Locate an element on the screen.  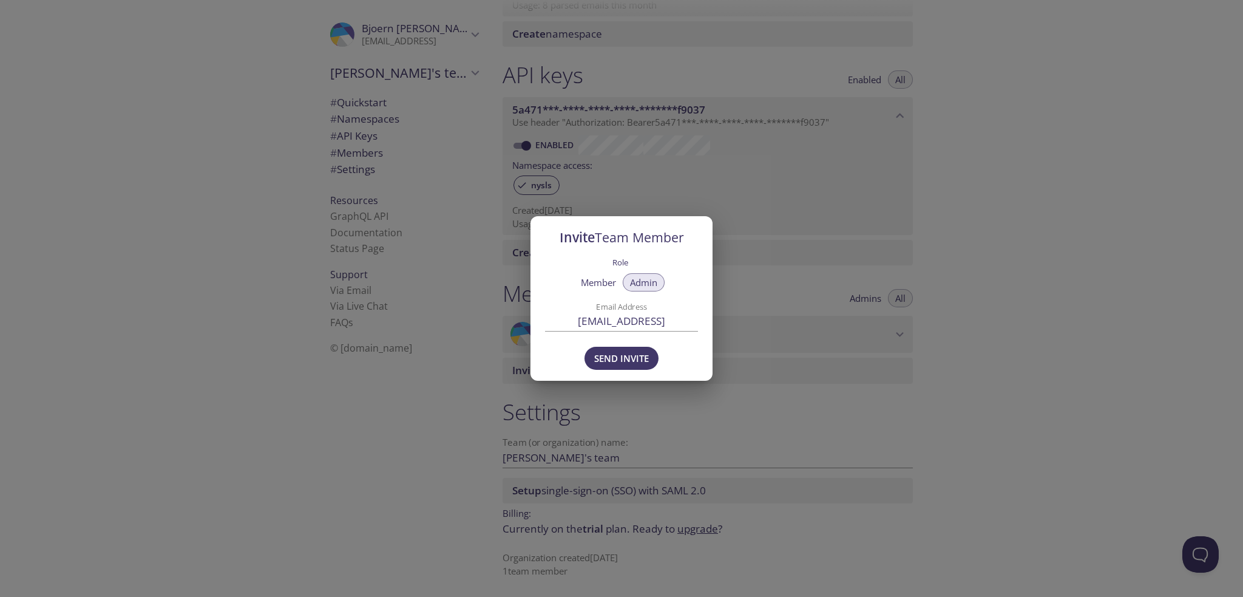
button: Admin is located at coordinates (643, 282).